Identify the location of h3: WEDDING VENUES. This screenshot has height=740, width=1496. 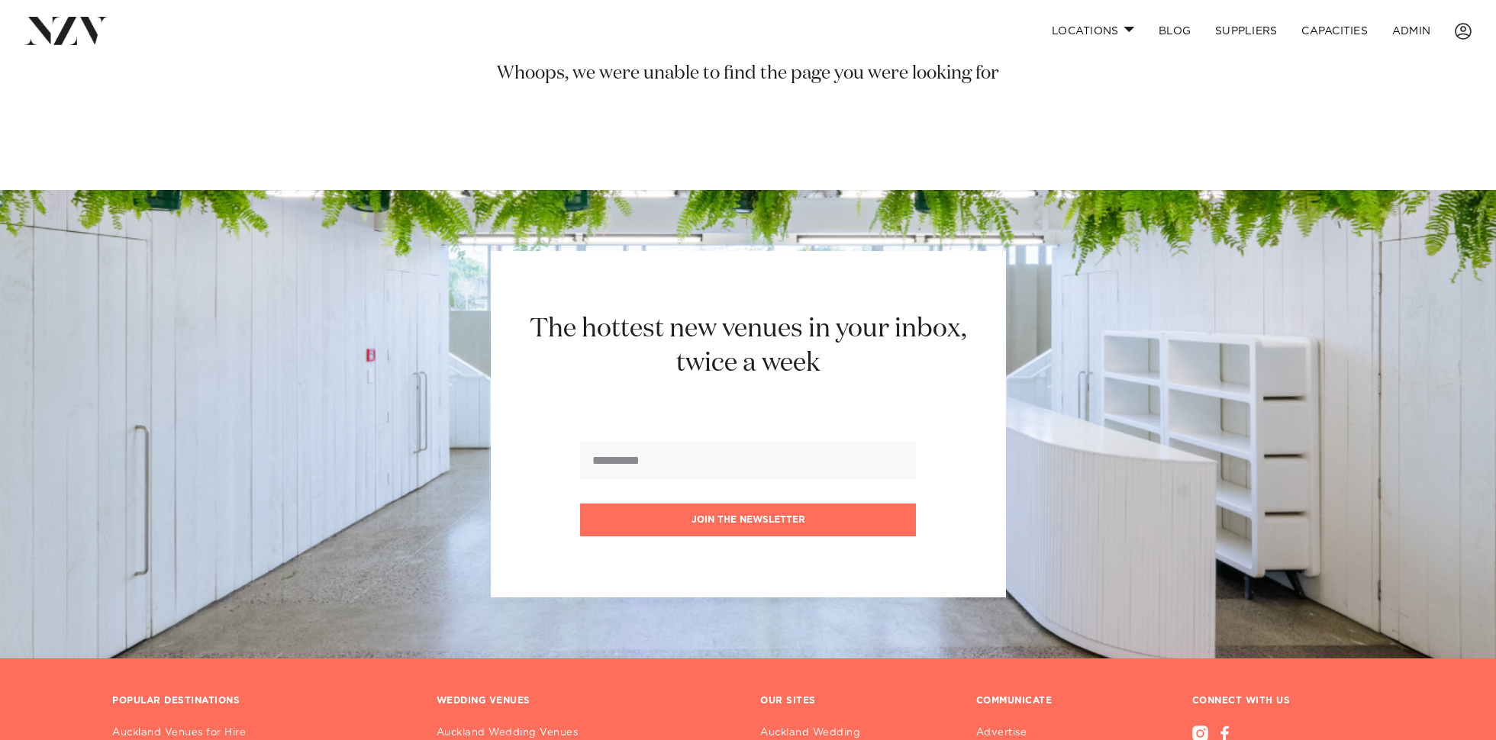
(483, 701).